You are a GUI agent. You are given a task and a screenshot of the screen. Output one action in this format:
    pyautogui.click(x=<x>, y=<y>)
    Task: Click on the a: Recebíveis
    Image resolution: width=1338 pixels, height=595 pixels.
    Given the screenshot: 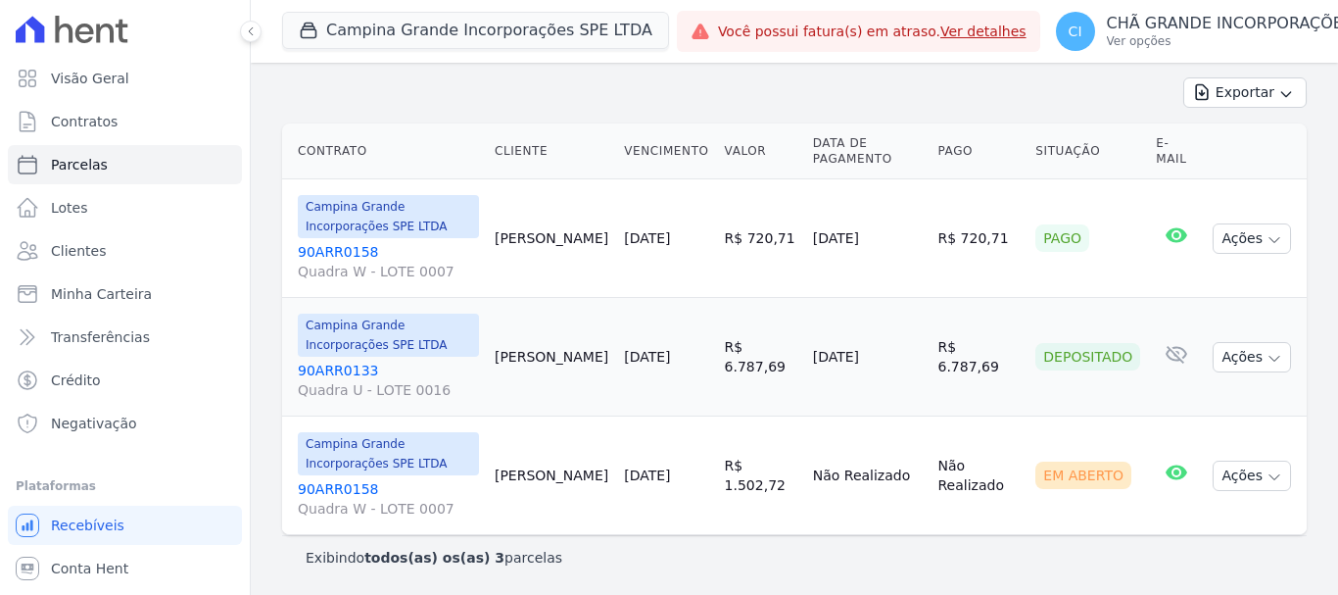 What is the action you would take?
    pyautogui.click(x=124, y=525)
    